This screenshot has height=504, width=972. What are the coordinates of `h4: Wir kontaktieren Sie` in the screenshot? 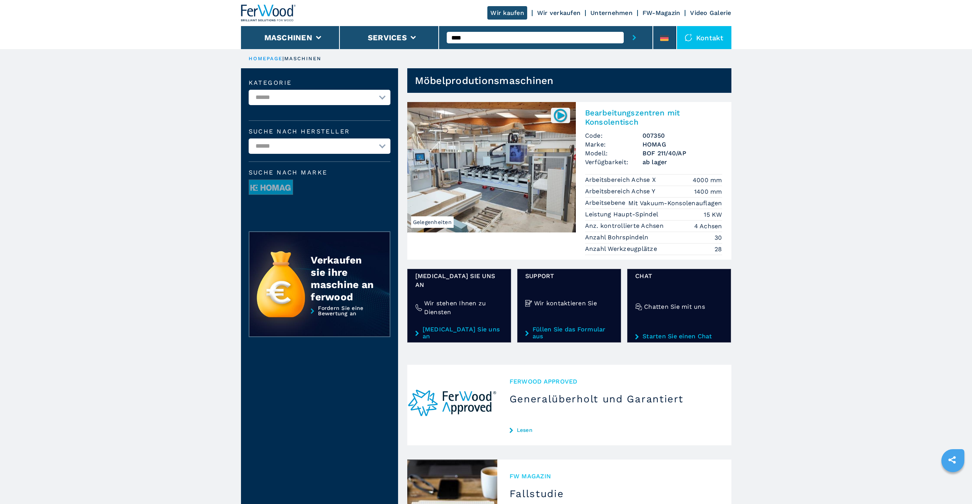 It's located at (566, 303).